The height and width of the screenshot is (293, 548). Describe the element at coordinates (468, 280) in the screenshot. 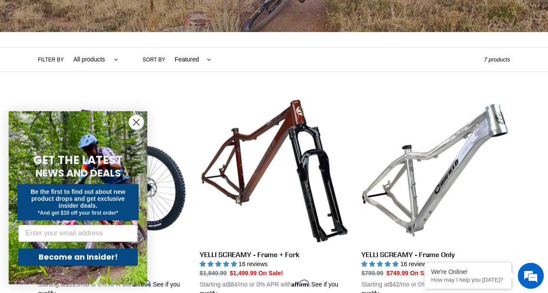

I see `p: How may I help you today?` at that location.